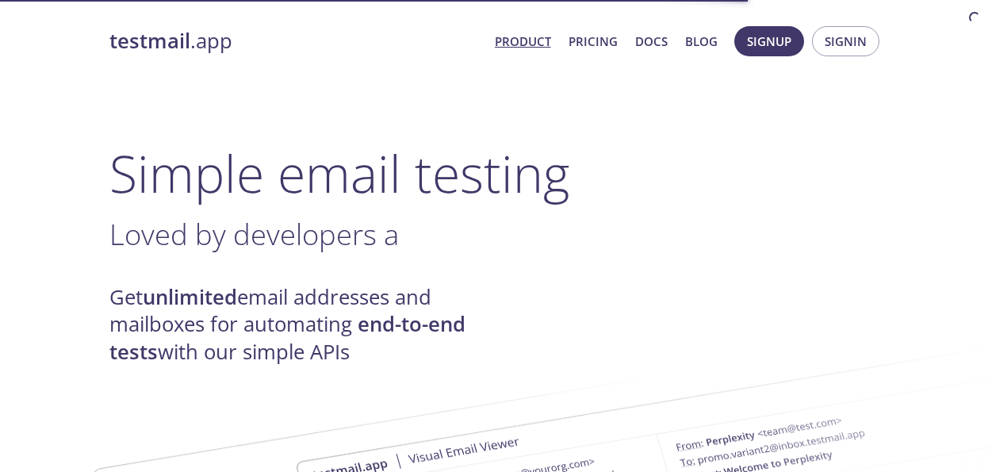 This screenshot has height=472, width=992. I want to click on a: Pricing, so click(593, 41).